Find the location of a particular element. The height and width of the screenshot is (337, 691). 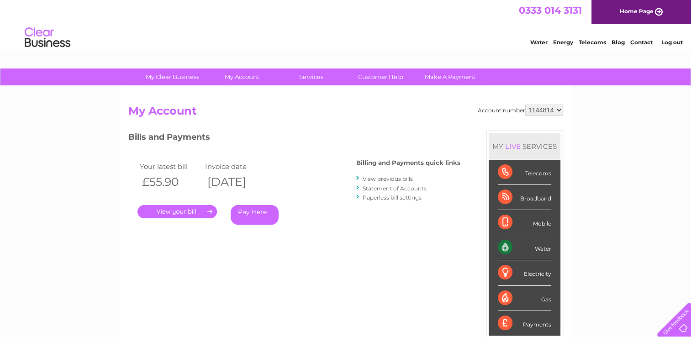

div: Broadband is located at coordinates (524, 197).